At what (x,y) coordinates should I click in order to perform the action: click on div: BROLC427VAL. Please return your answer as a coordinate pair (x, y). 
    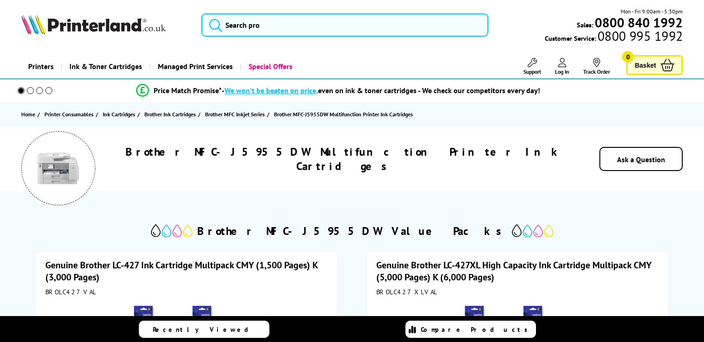
    Looking at the image, I should click on (187, 292).